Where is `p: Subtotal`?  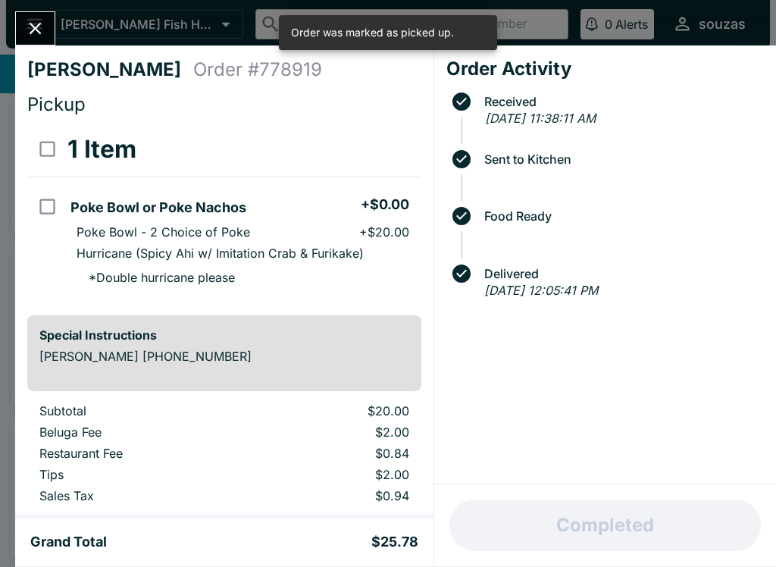
p: Subtotal is located at coordinates (137, 411).